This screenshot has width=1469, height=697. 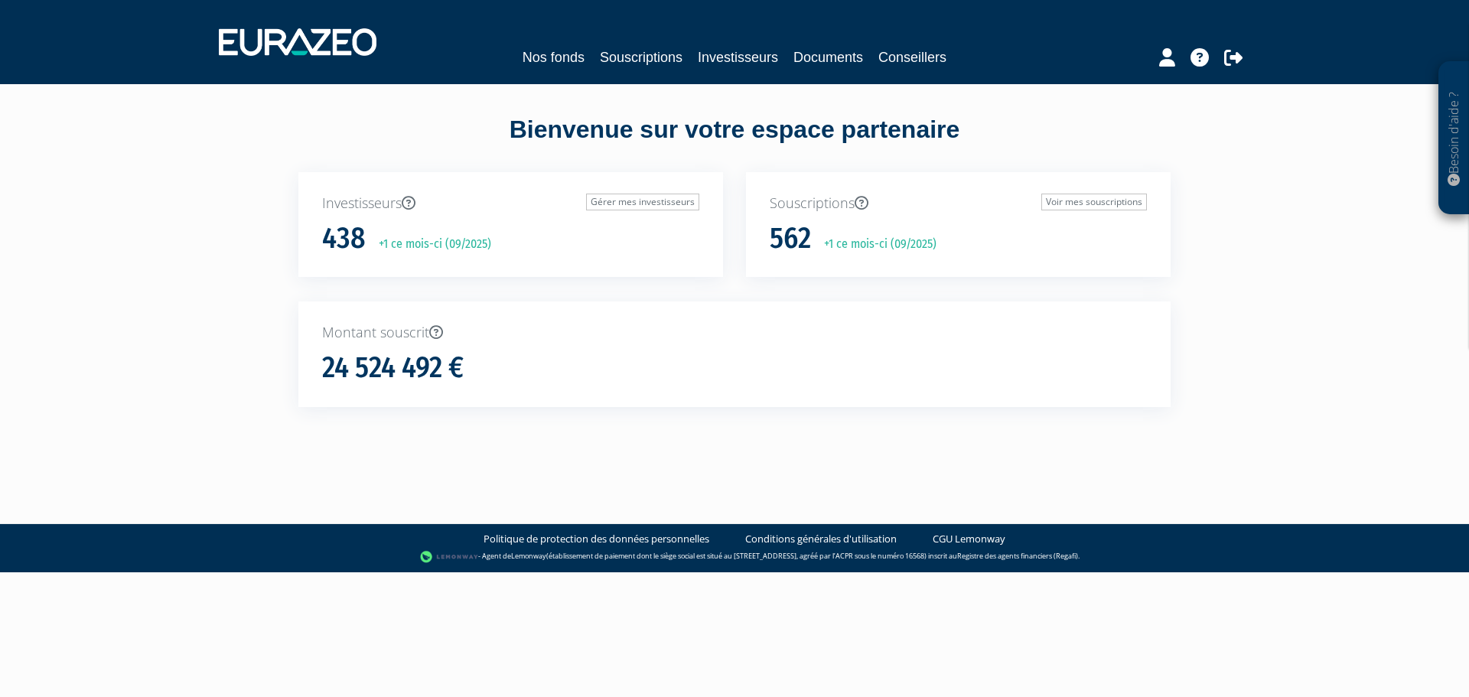 I want to click on a: Registre des agents financiers (Regafi), so click(x=1017, y=555).